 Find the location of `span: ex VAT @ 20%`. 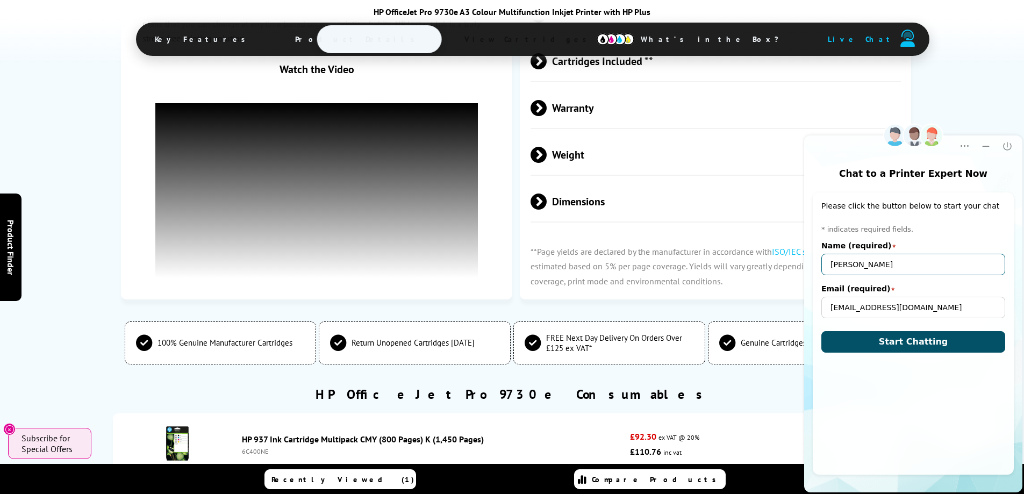

span: ex VAT @ 20% is located at coordinates (679, 437).